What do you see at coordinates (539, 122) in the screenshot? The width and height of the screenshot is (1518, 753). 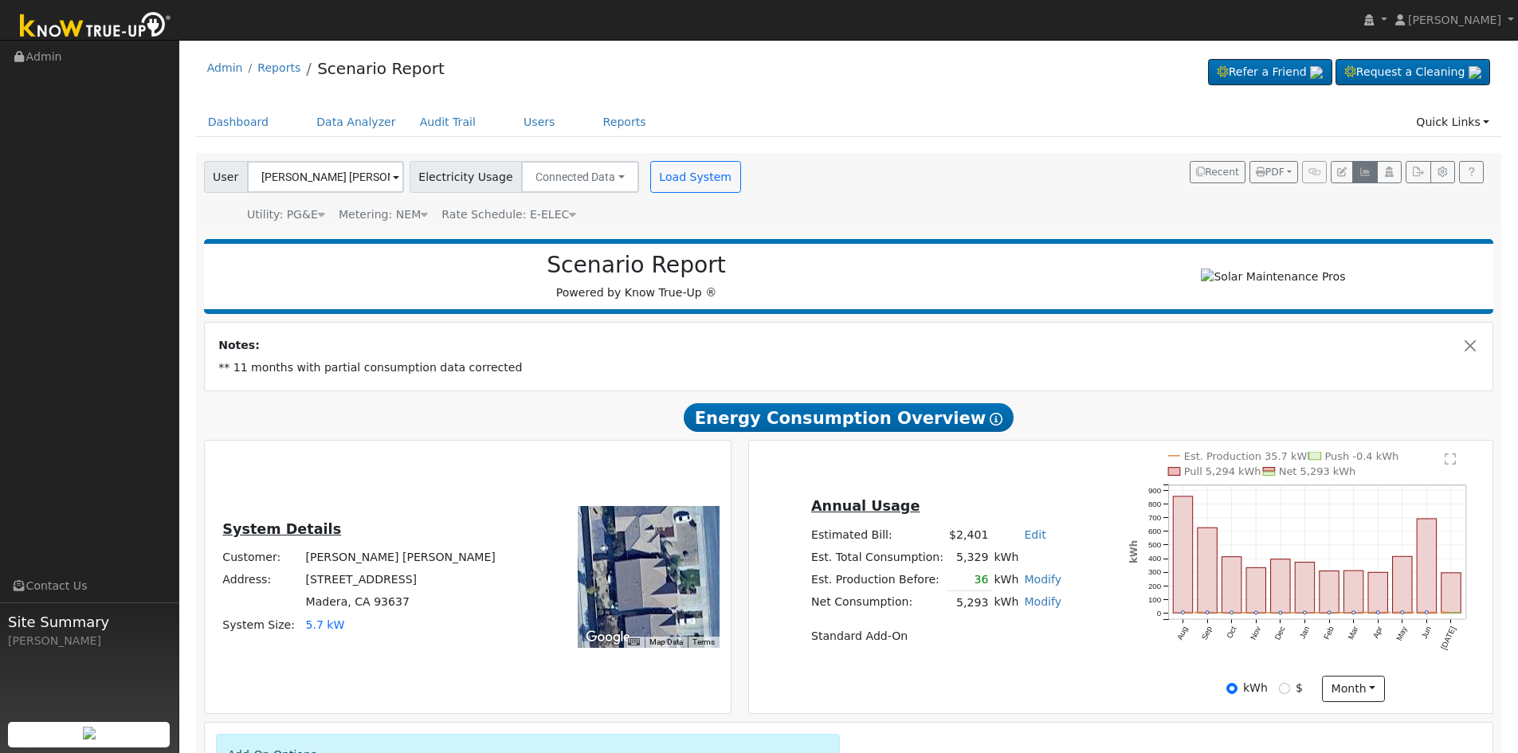 I see `a: Users` at bounding box center [539, 122].